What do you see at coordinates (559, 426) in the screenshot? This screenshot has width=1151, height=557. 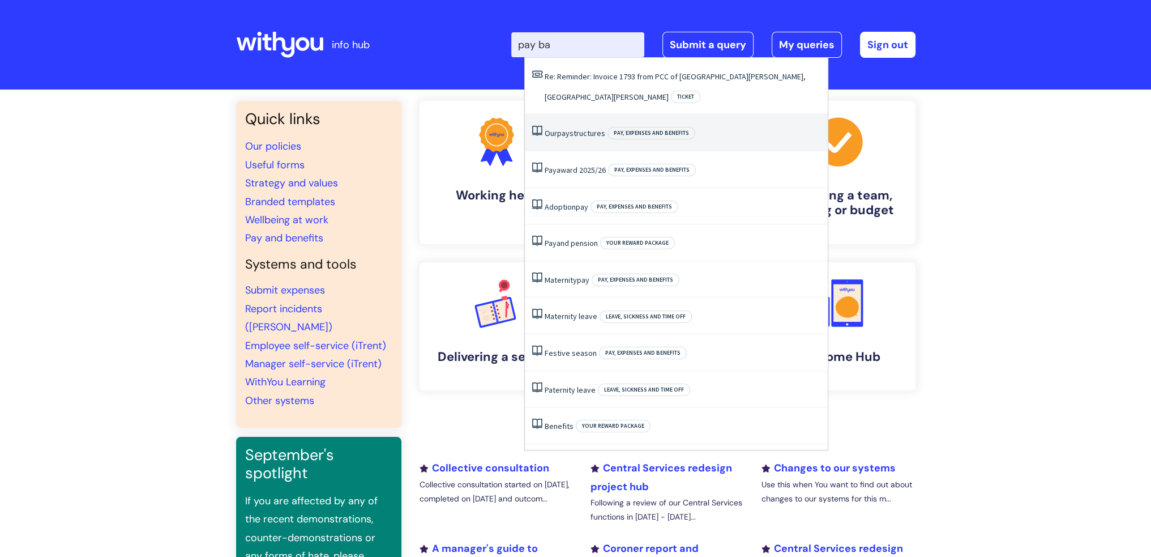 I see `a: Benefits` at bounding box center [559, 426].